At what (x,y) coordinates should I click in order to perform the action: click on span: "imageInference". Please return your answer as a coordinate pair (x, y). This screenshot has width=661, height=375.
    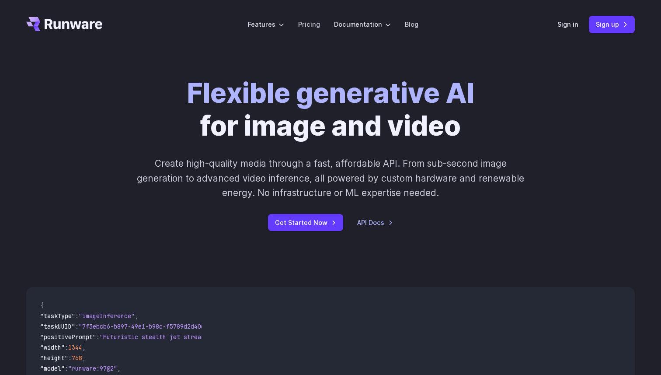
    Looking at the image, I should click on (107, 316).